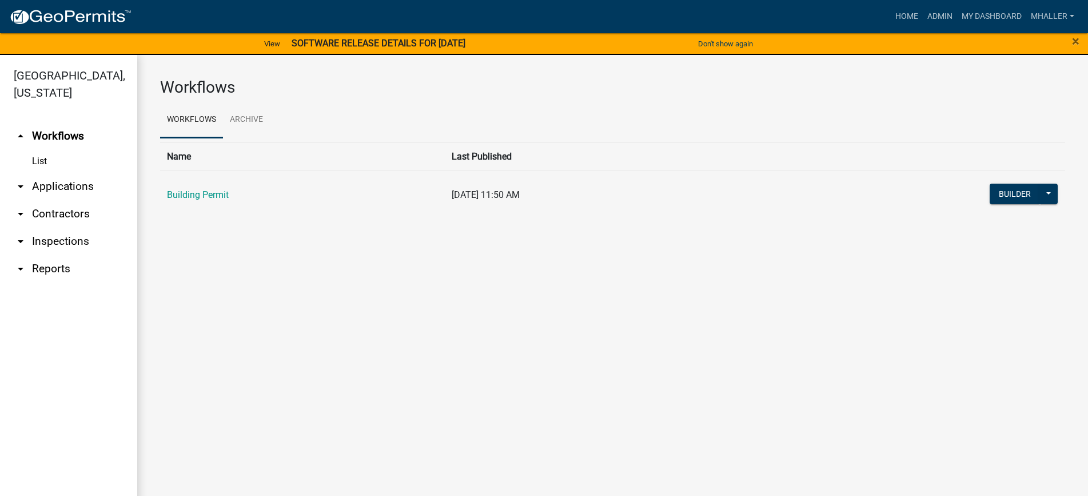 This screenshot has width=1088, height=496. What do you see at coordinates (198, 194) in the screenshot?
I see `a: Building Permit` at bounding box center [198, 194].